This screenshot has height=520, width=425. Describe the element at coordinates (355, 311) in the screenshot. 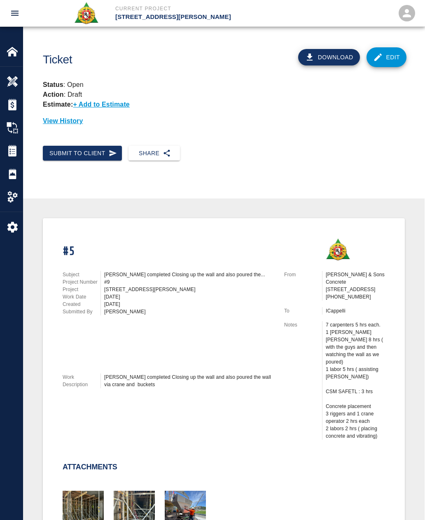

I see `p: ICappelli` at that location.